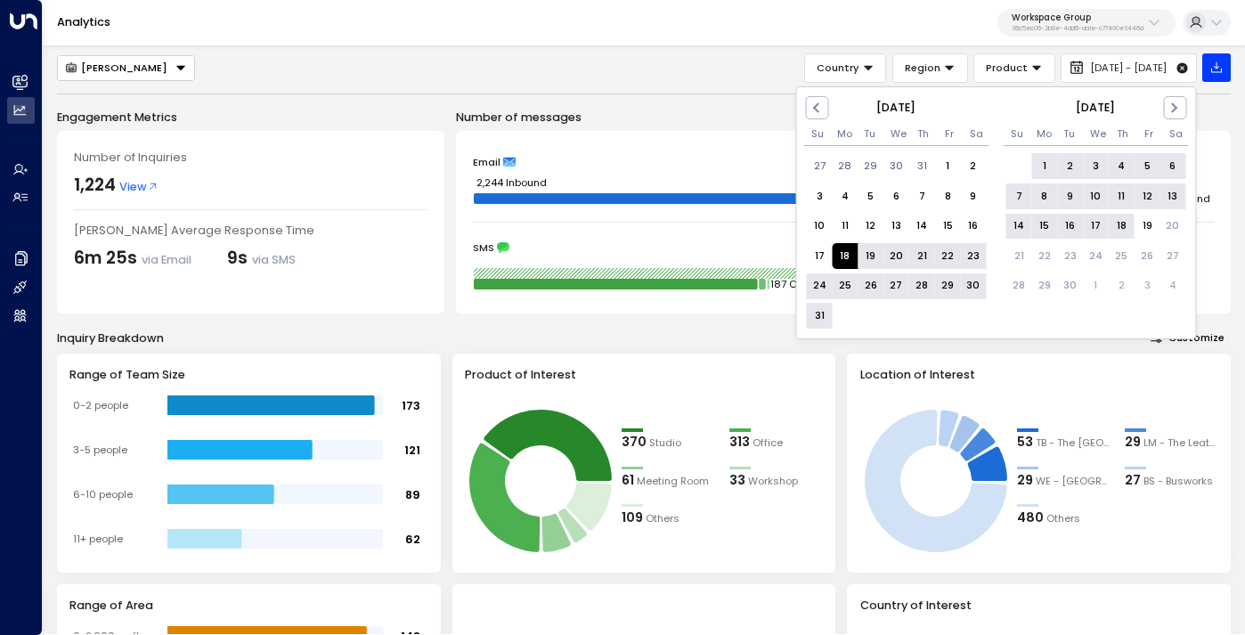 Image resolution: width=1245 pixels, height=635 pixels. What do you see at coordinates (870, 256) in the screenshot?
I see `div: Choose Tuesday, August 19th, 2025` at bounding box center [870, 256].